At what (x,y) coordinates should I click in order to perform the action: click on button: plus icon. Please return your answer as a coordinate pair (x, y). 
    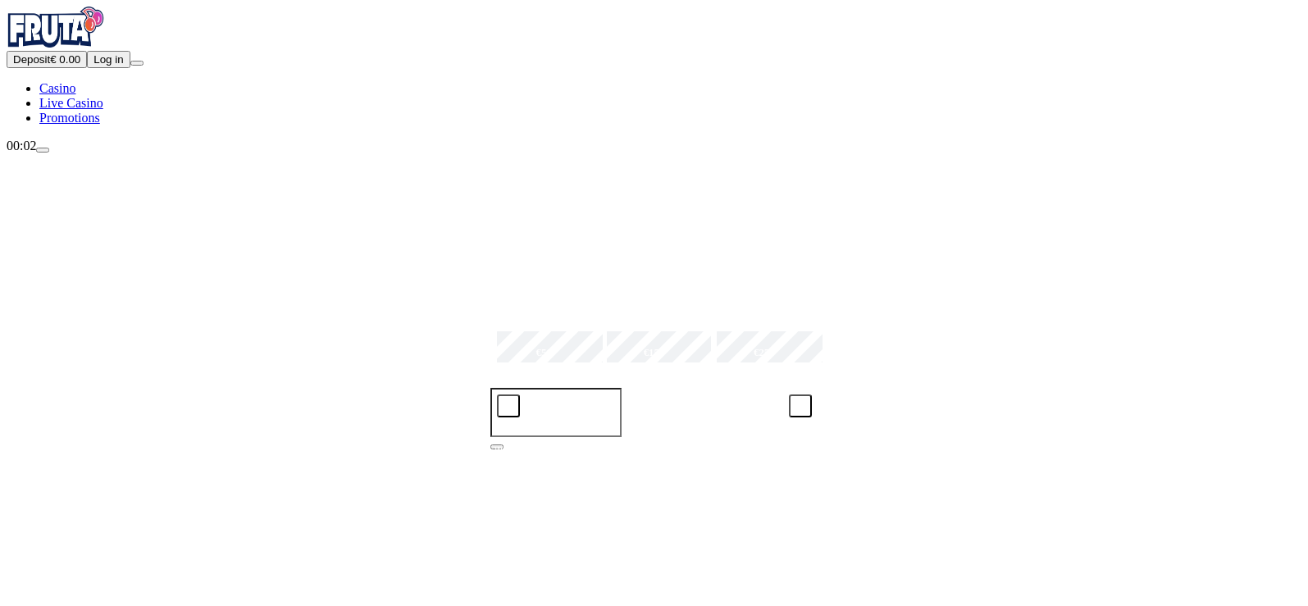
    Looking at the image, I should click on (800, 406).